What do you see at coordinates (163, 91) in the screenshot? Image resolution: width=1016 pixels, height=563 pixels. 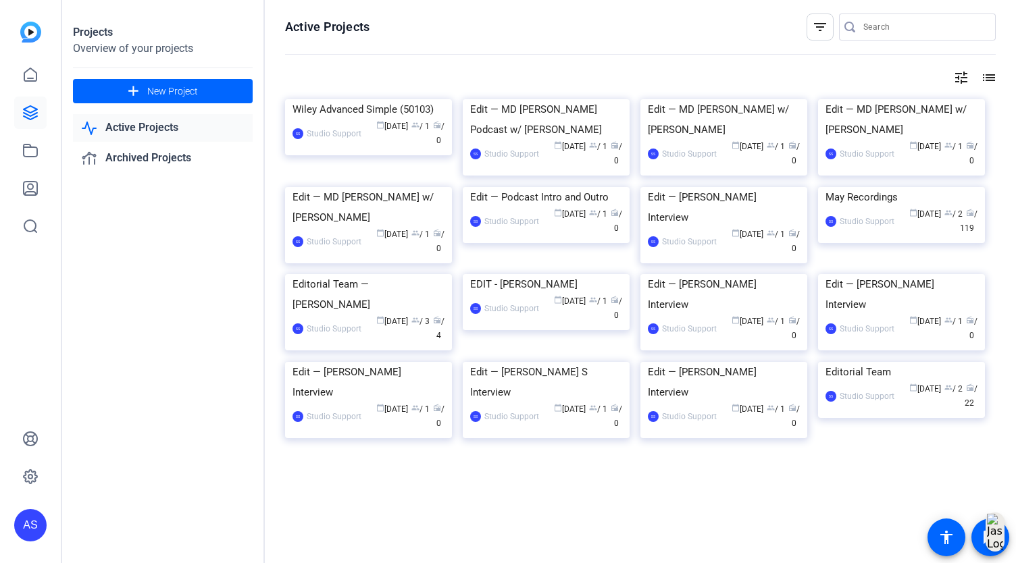 I see `button: New Project` at bounding box center [163, 91].